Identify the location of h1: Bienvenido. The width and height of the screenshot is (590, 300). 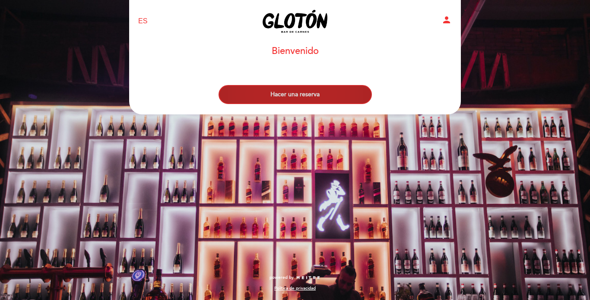
(295, 51).